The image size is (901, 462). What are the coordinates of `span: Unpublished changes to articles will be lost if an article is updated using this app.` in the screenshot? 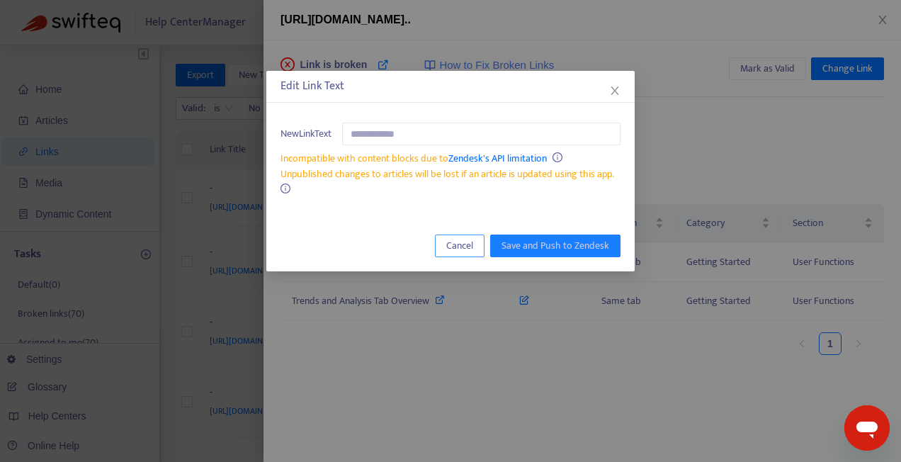 It's located at (447, 174).